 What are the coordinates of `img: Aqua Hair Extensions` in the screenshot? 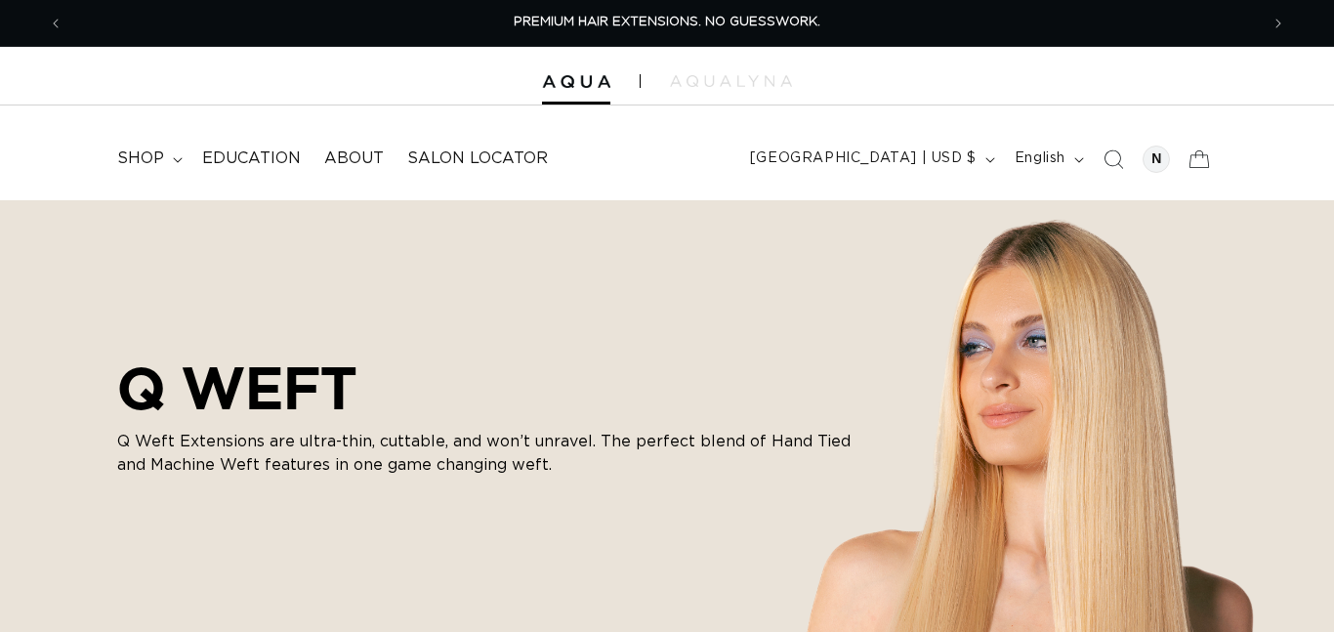 It's located at (576, 82).